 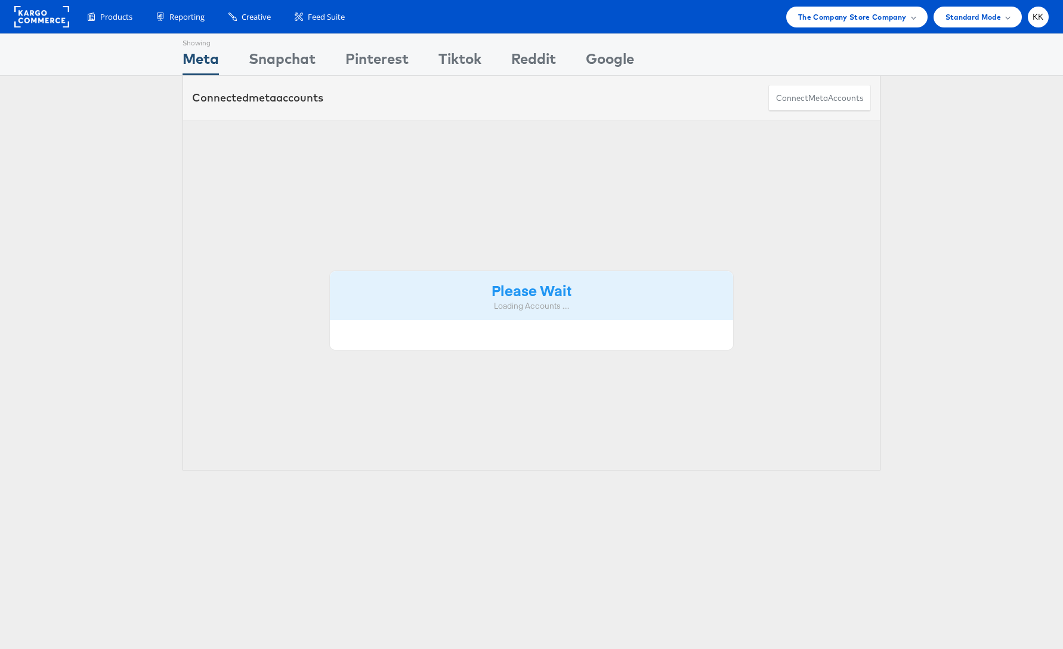 I want to click on span: Creative, so click(x=256, y=17).